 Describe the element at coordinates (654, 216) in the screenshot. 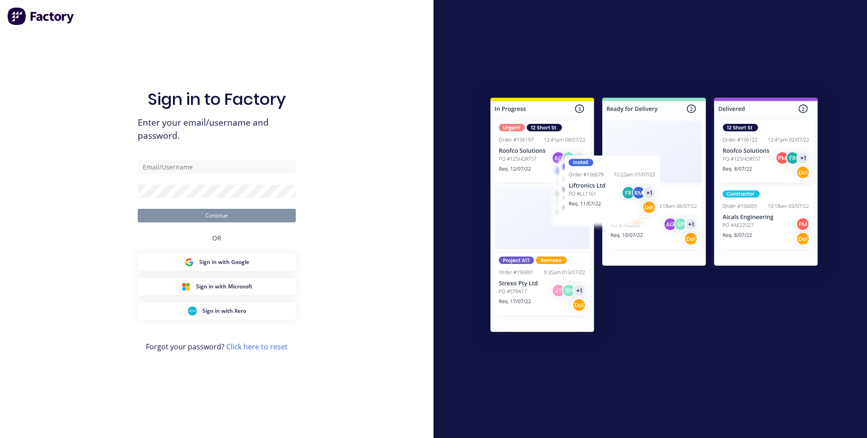

I see `img: Sign in` at that location.